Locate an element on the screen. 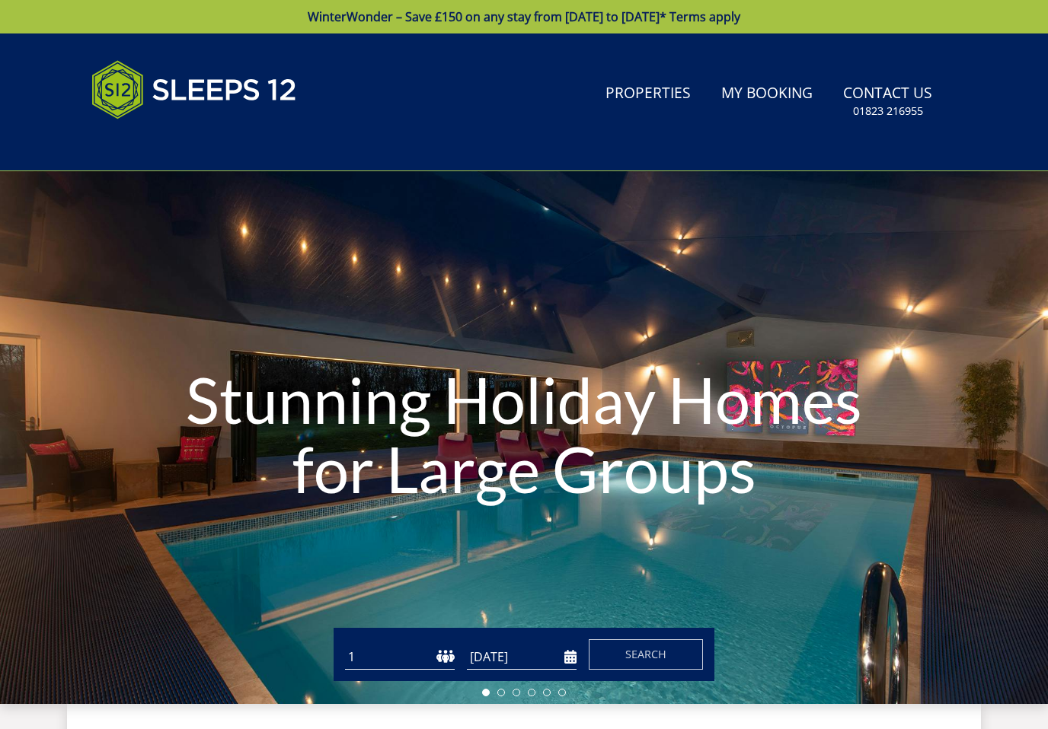  input: Arrival Date is located at coordinates (522, 657).